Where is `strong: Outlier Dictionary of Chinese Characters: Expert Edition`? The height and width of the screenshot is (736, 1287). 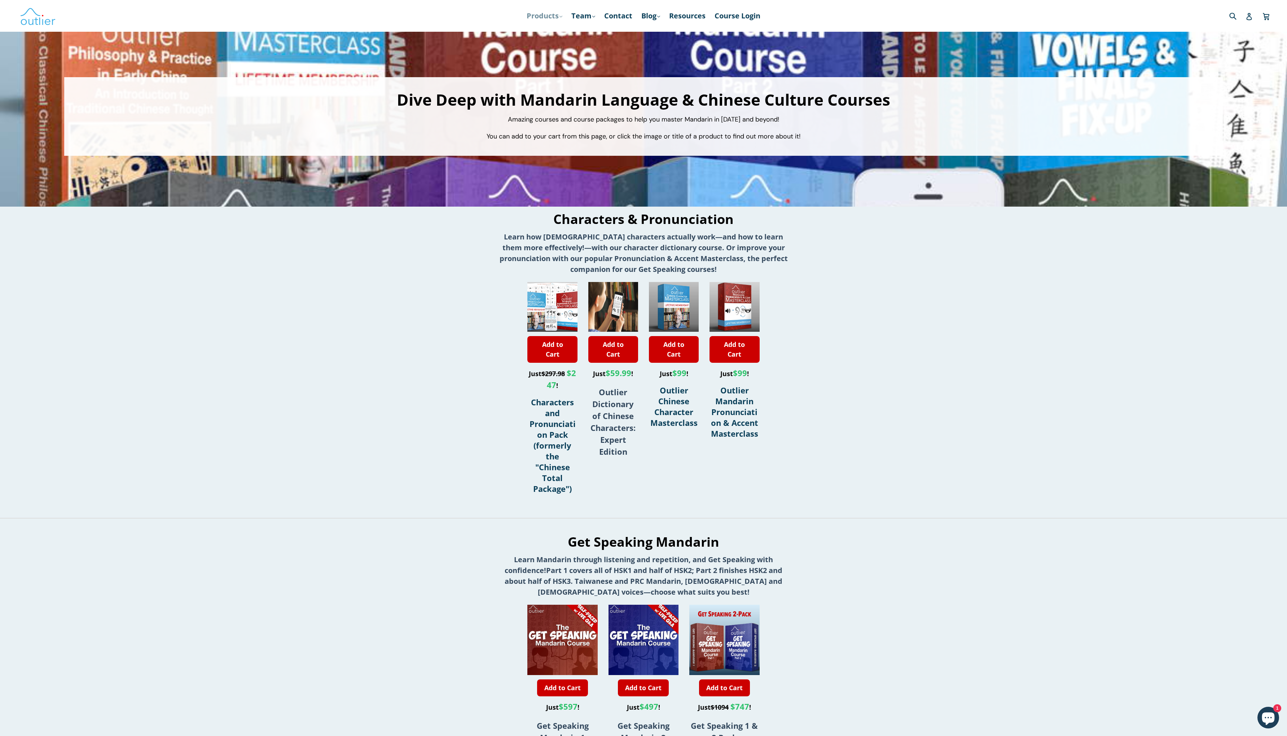 strong: Outlier Dictionary of Chinese Characters: Expert Edition is located at coordinates (613, 422).